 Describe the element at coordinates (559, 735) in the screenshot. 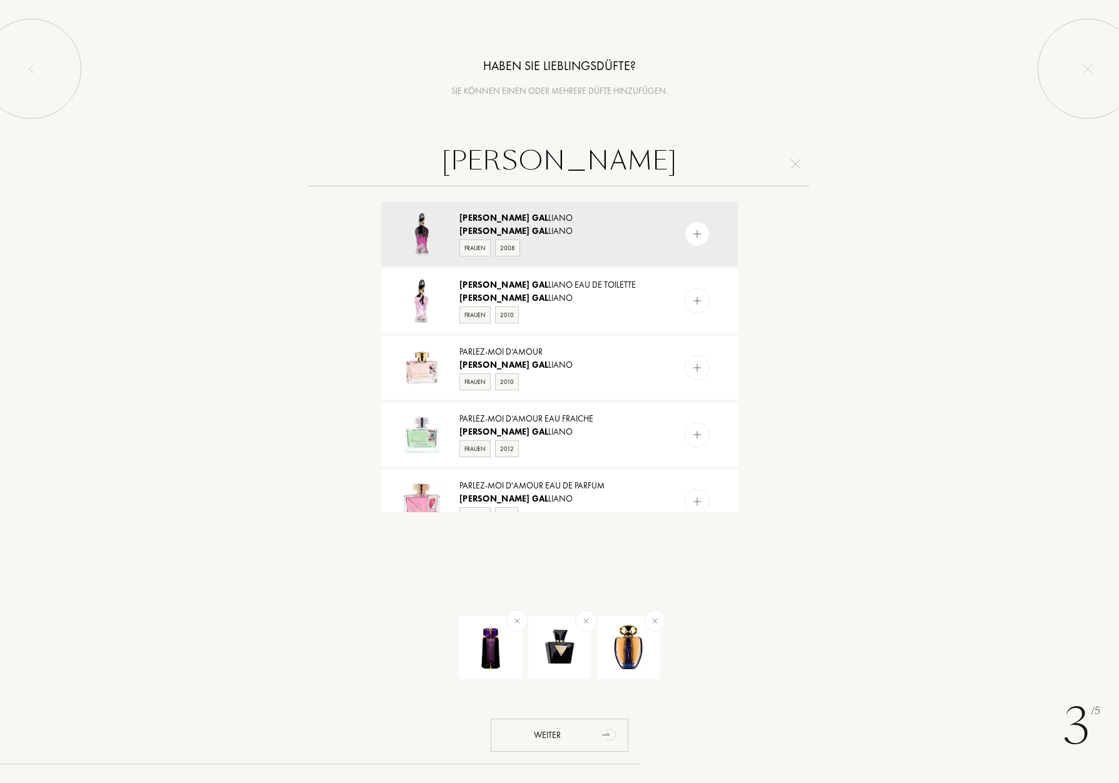

I see `div: Weiter` at that location.